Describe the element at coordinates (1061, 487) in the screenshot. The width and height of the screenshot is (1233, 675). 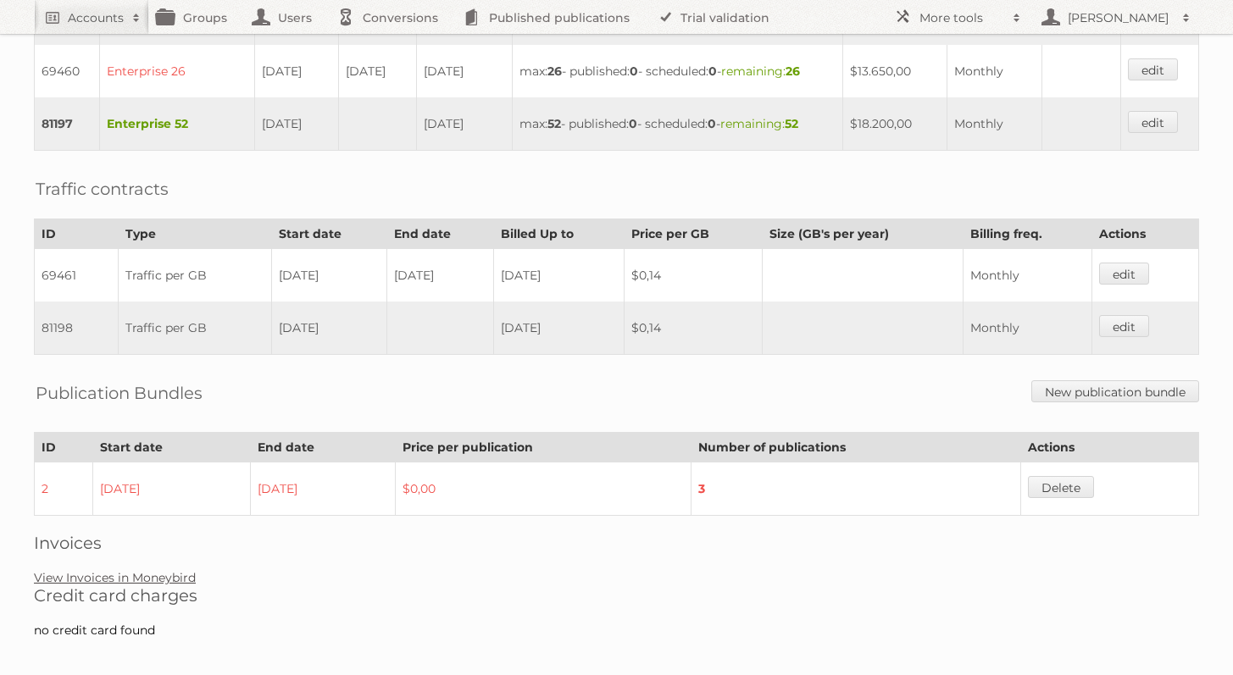
I see `a: Delete` at that location.